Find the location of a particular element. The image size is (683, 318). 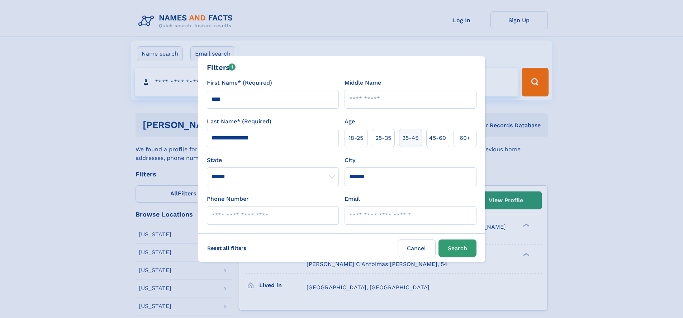

label: Last Name* (Required) is located at coordinates (239, 122).